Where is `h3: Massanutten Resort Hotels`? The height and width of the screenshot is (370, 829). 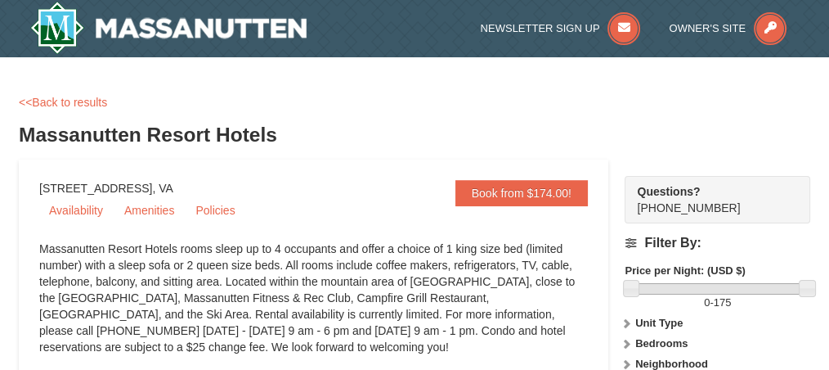 h3: Massanutten Resort Hotels is located at coordinates (414, 135).